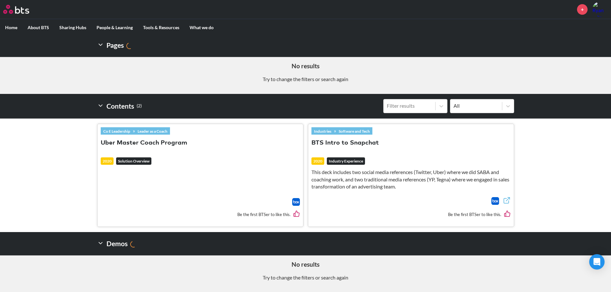 This screenshot has width=611, height=292. What do you see at coordinates (600, 9) in the screenshot?
I see `img: Ryan Stiles` at bounding box center [600, 9].